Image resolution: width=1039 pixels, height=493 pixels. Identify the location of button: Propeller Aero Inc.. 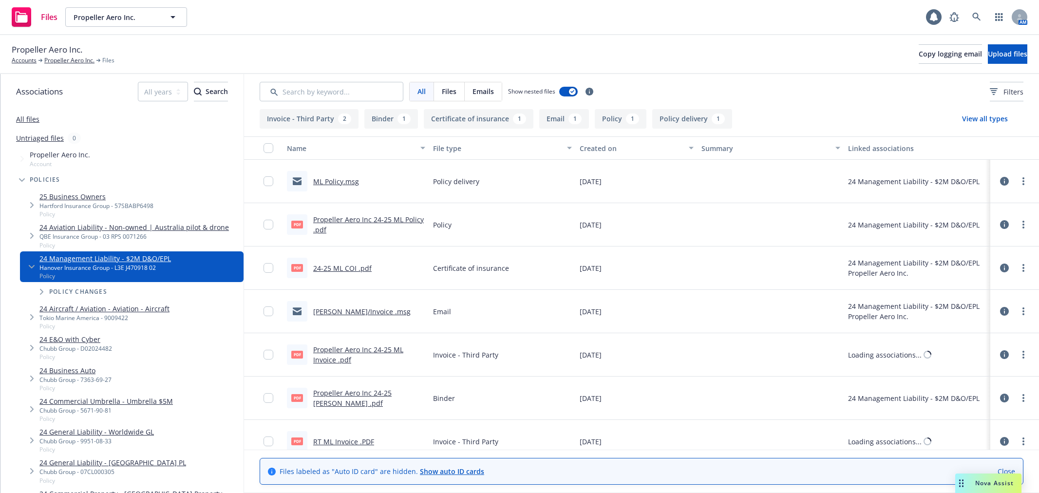
(126, 17).